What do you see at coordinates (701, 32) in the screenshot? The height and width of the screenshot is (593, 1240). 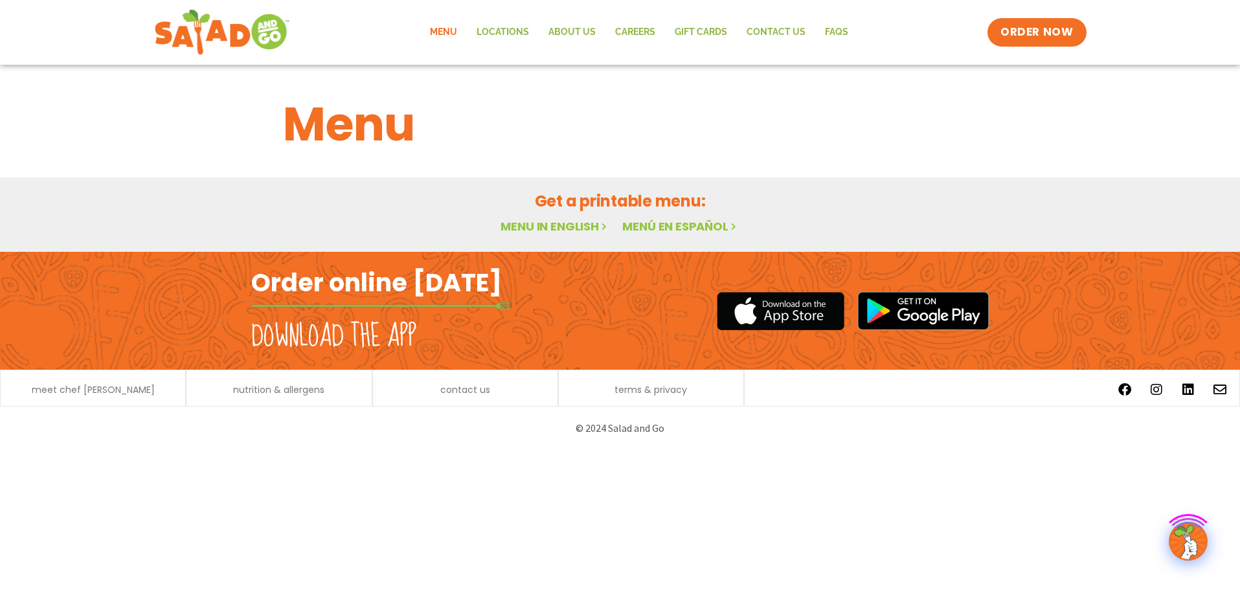 I see `a: GIFT CARDS` at bounding box center [701, 32].